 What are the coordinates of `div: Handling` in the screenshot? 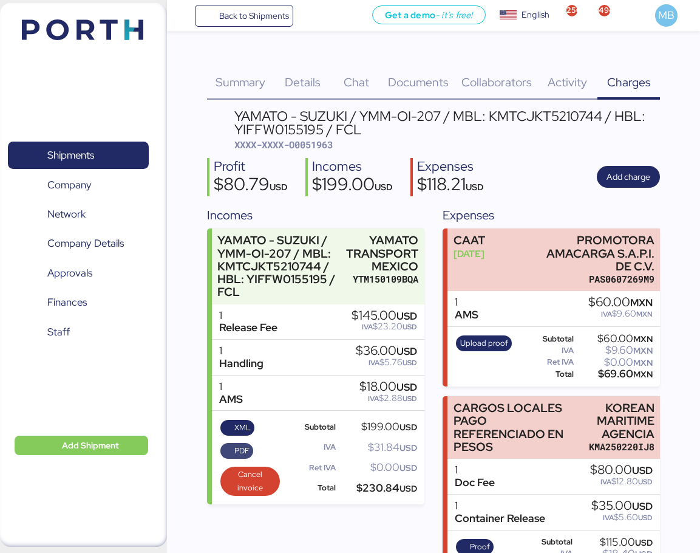 It's located at (241, 363).